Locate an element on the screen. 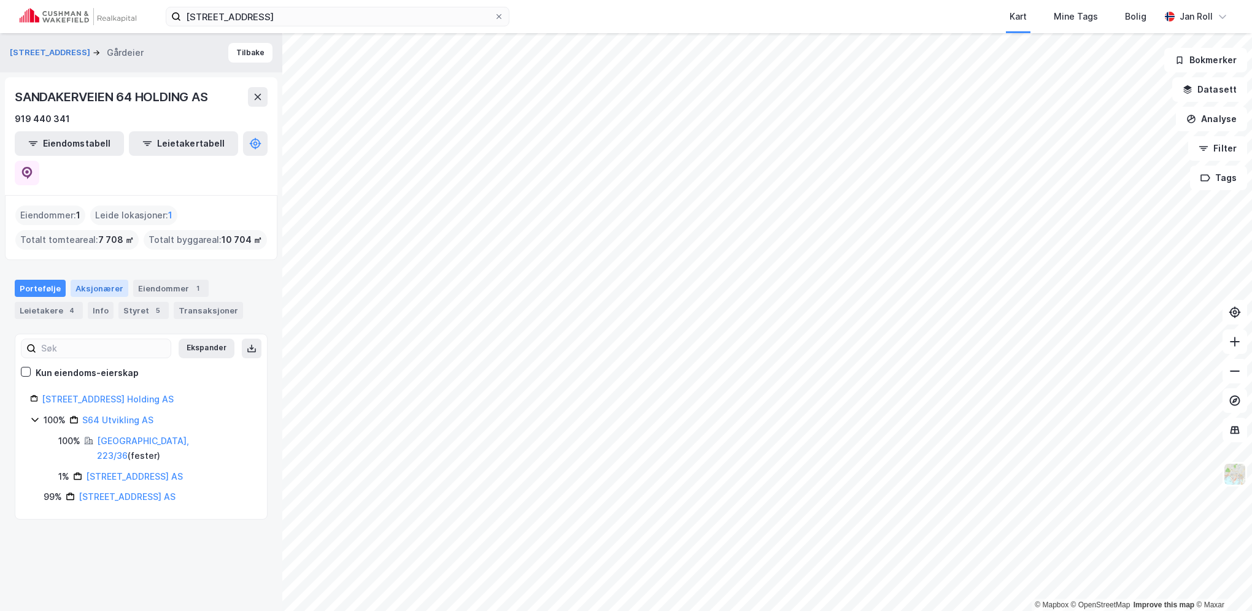 The image size is (1252, 611). div: ( fester ) is located at coordinates (174, 449).